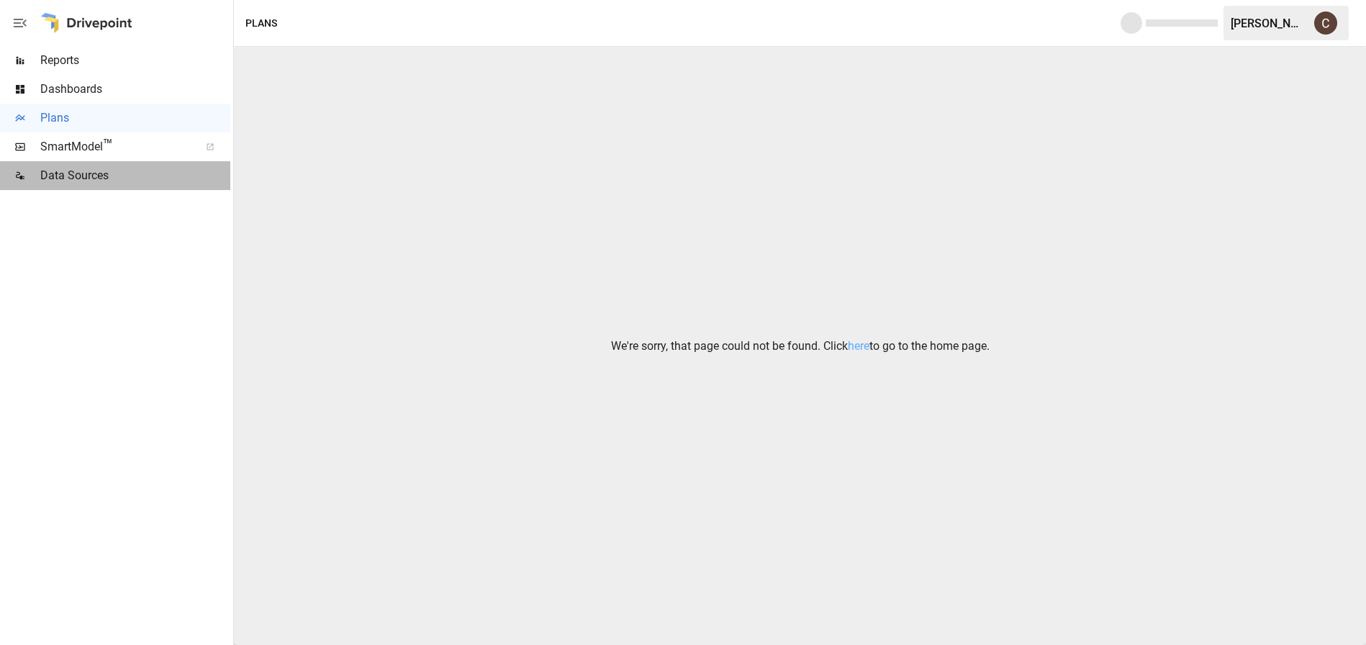  Describe the element at coordinates (115, 147) in the screenshot. I see `span: SmartModel` at that location.